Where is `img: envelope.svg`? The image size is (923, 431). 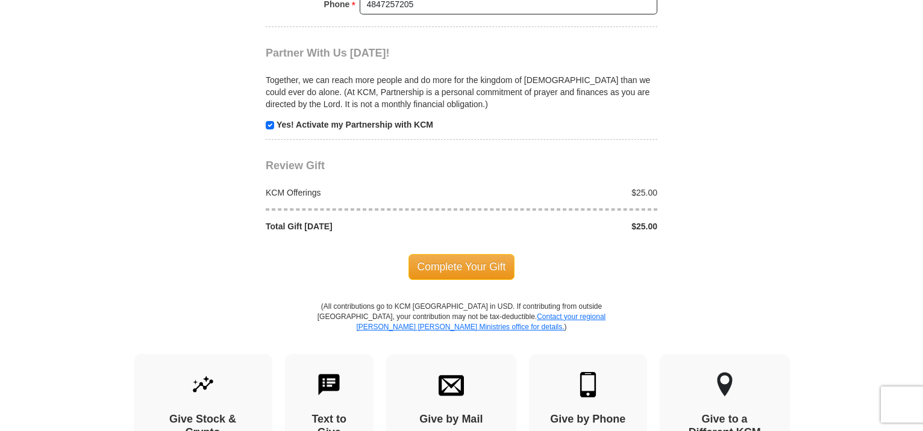
img: envelope.svg is located at coordinates (451, 385).